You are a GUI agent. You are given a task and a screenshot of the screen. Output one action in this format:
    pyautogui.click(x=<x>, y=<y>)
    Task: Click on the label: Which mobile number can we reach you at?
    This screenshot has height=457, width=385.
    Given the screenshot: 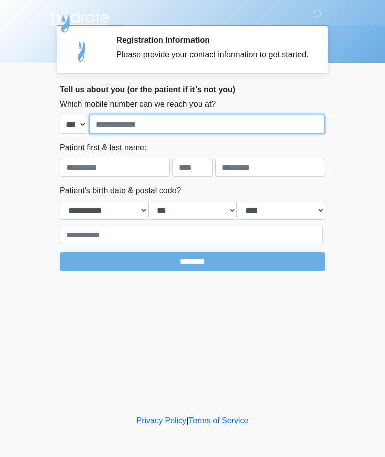 What is the action you would take?
    pyautogui.click(x=137, y=104)
    